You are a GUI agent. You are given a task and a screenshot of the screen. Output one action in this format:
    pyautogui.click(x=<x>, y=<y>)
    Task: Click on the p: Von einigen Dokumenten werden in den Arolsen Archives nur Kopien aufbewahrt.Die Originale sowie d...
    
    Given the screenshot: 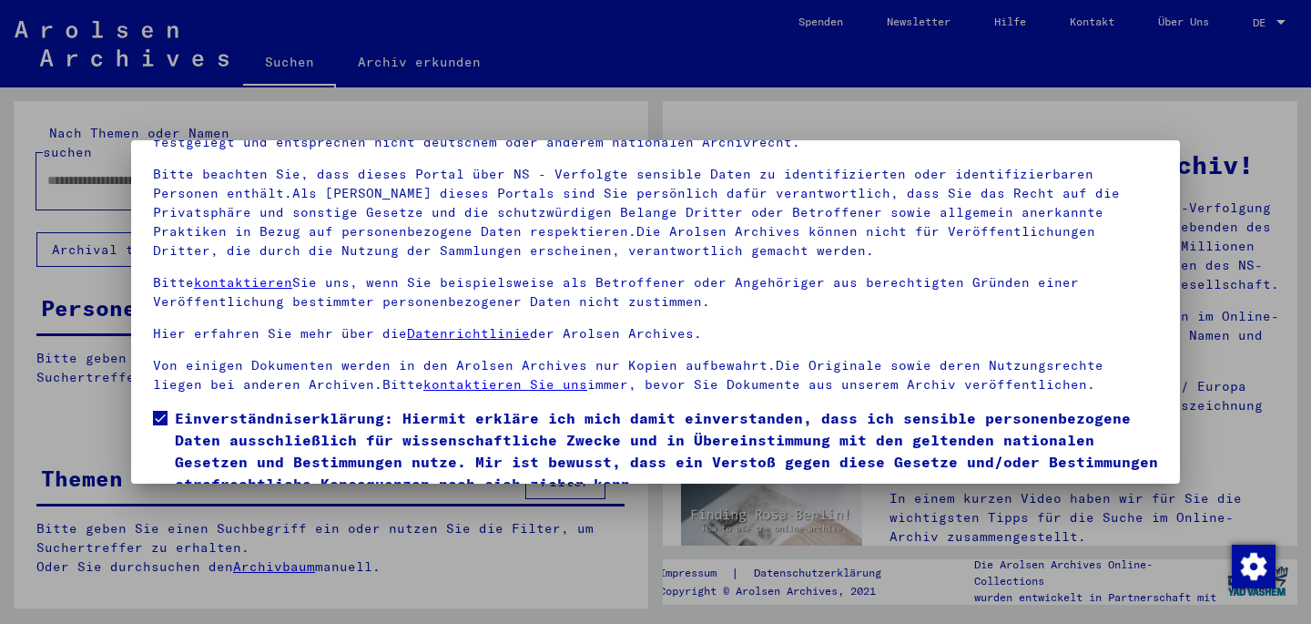 What is the action you would take?
    pyautogui.click(x=655, y=375)
    